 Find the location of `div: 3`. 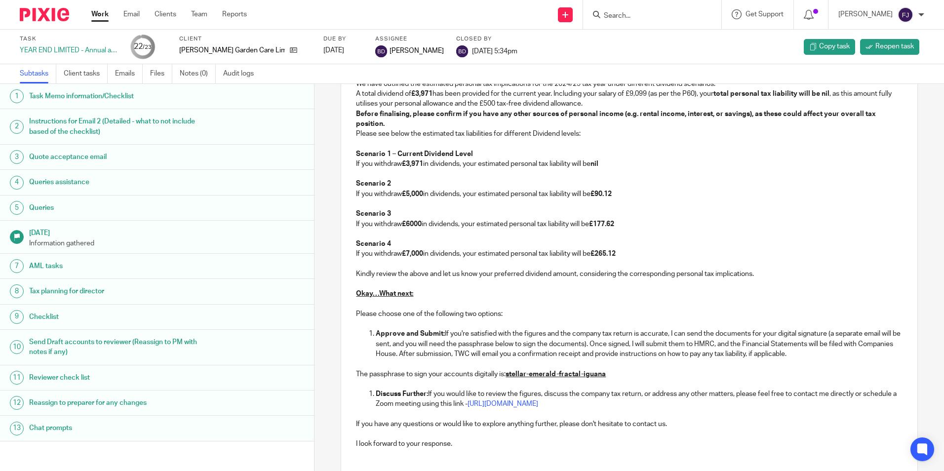

div: 3 is located at coordinates (17, 157).